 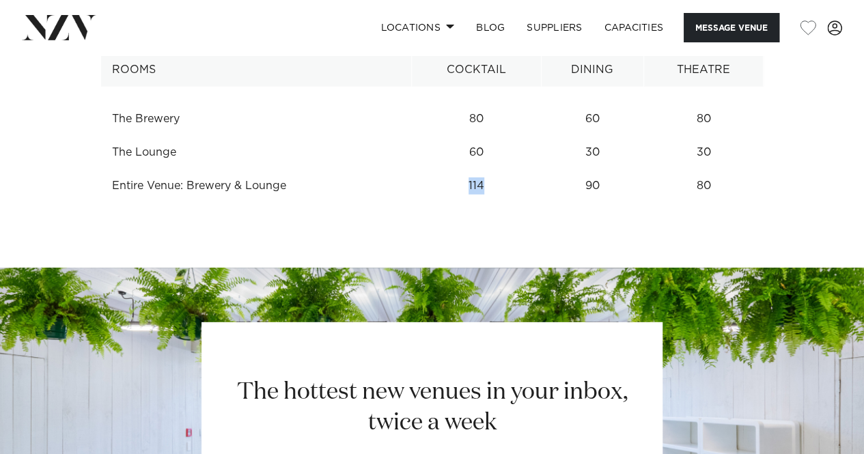 I want to click on td: The Lounge, so click(x=256, y=152).